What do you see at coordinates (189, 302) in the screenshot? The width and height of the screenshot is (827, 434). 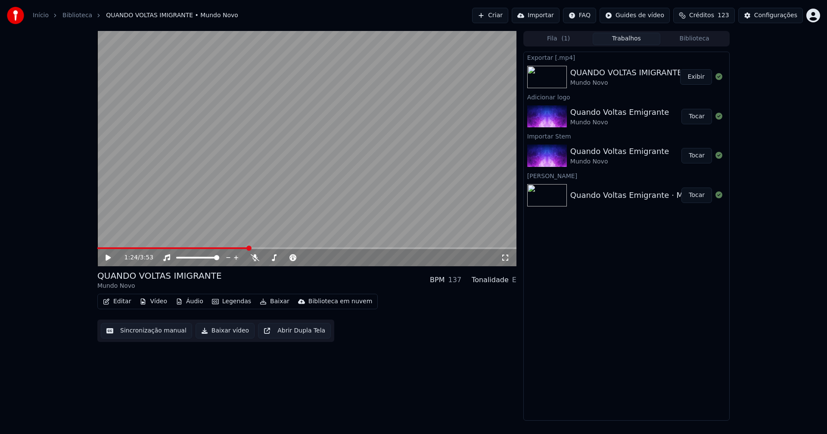 I see `button: Áudio` at bounding box center [189, 302].